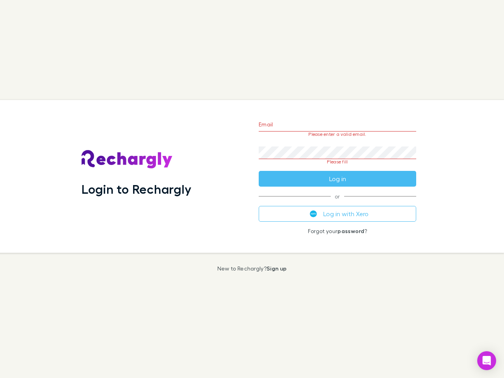 Image resolution: width=504 pixels, height=378 pixels. I want to click on img: Rechargly's Logo, so click(127, 159).